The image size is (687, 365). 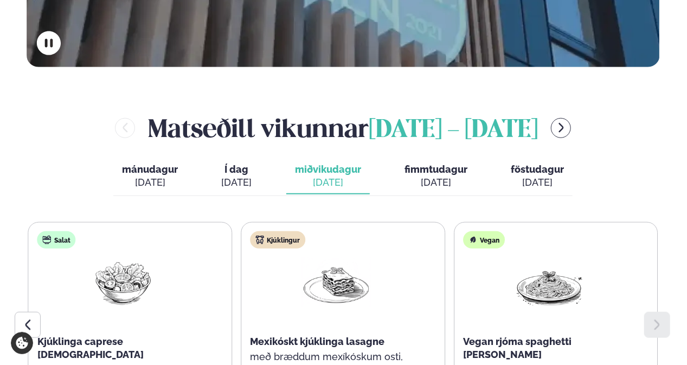 I want to click on img: Spagetti.png, so click(x=549, y=282).